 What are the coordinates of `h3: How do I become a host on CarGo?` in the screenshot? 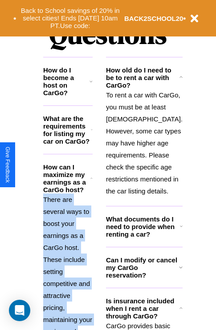 It's located at (66, 81).